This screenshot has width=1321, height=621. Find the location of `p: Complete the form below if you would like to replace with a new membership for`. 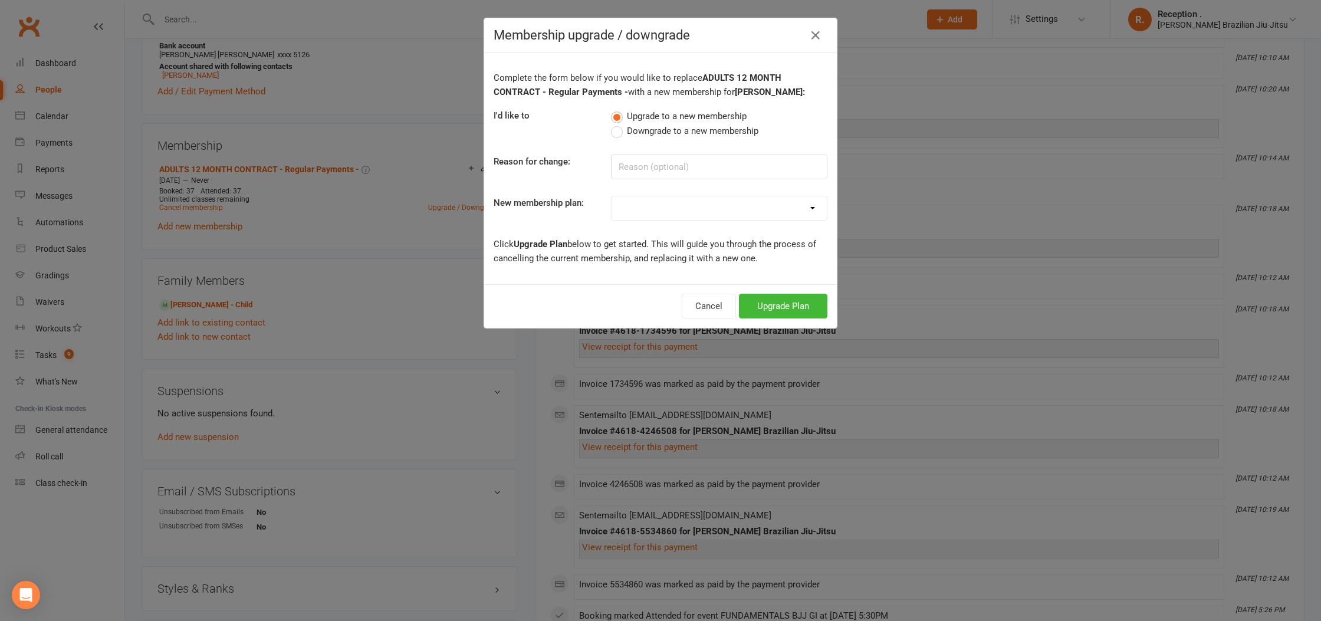

p: Complete the form below if you would like to replace with a new membership for is located at coordinates (660, 85).